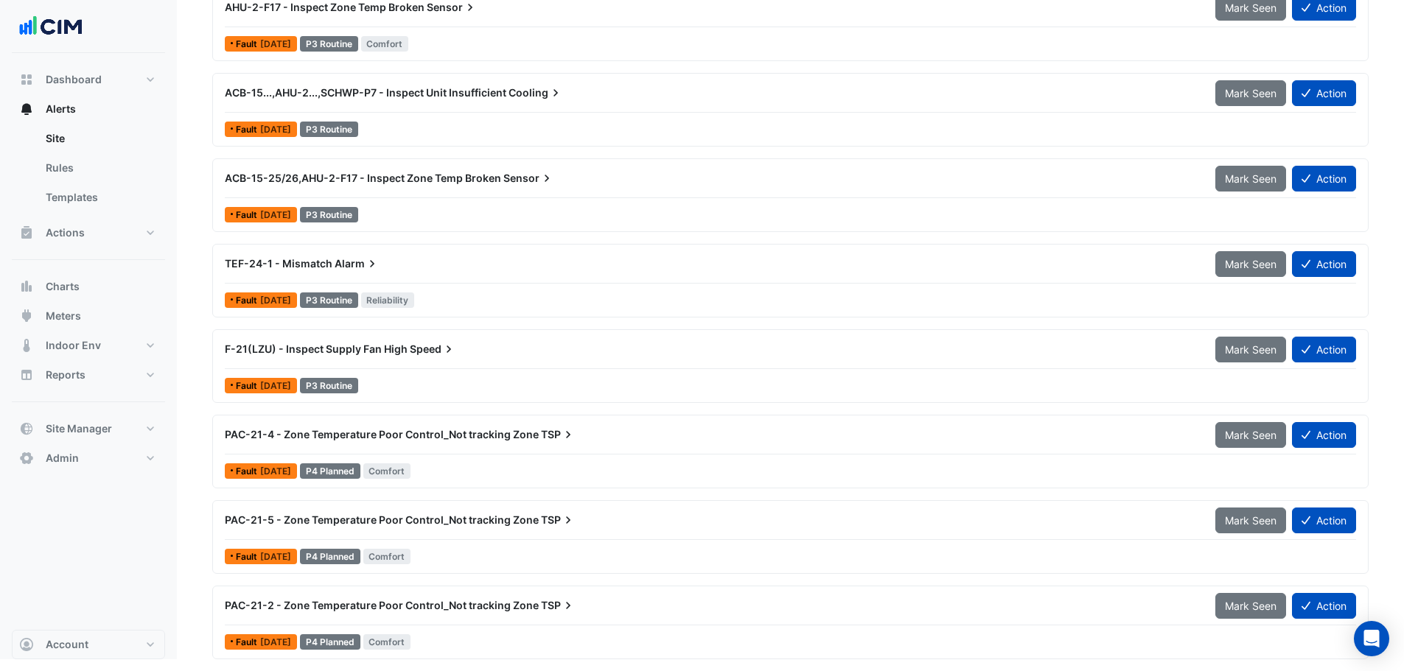  I want to click on span: Actions, so click(65, 233).